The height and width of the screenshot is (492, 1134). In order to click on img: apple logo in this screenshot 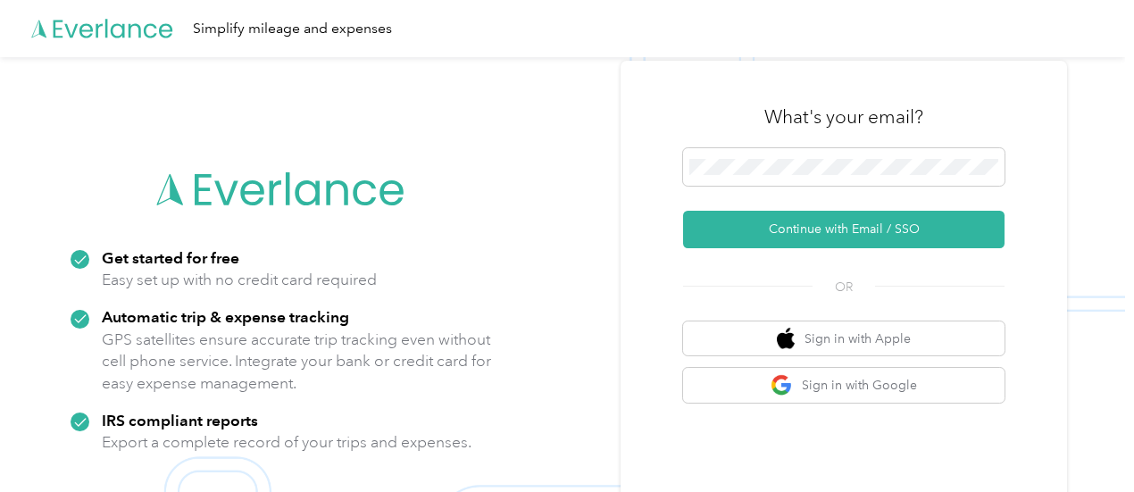, I will do `click(786, 338)`.